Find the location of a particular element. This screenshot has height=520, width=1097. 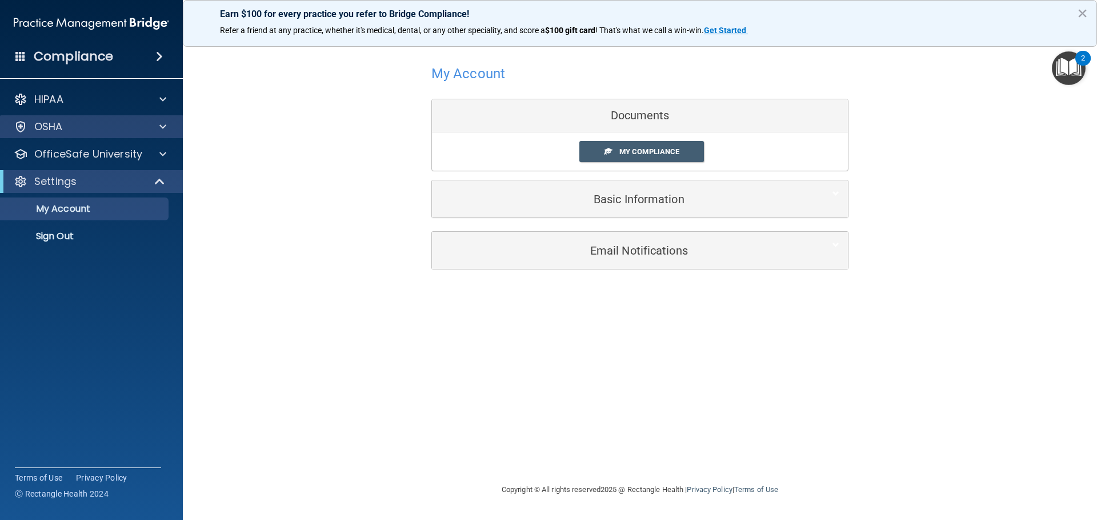

a: OfficeSafe University is located at coordinates (90, 154).